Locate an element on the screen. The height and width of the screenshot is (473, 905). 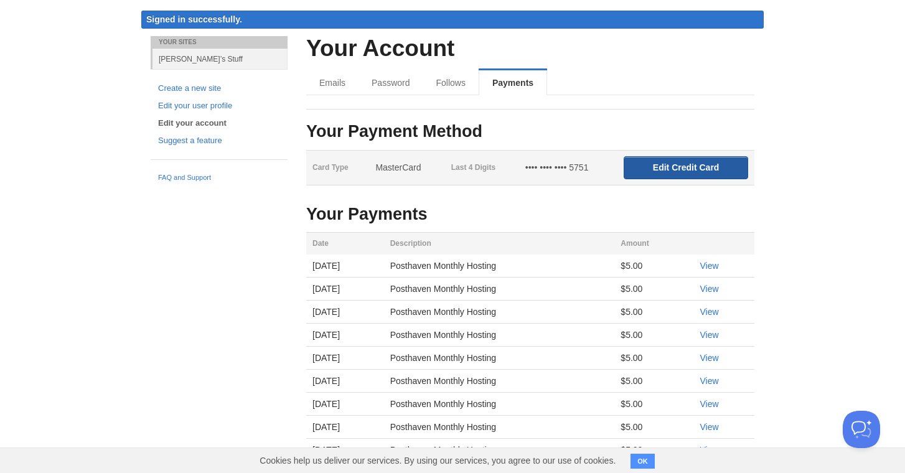
span: Cookies help us deliver our services. By using our services, you agree to our use of cookies. is located at coordinates (437, 460).